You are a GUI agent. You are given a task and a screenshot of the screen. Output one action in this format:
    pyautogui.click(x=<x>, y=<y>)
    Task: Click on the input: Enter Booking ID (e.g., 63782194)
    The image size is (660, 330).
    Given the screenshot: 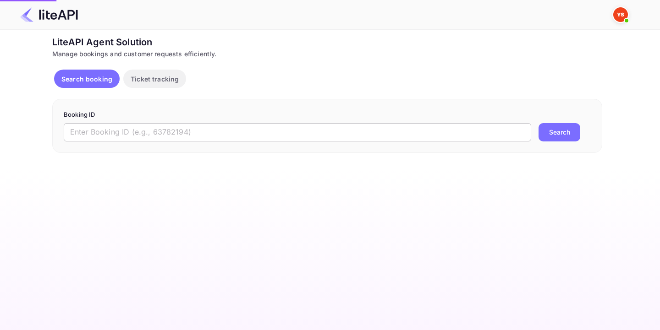 What is the action you would take?
    pyautogui.click(x=297, y=132)
    